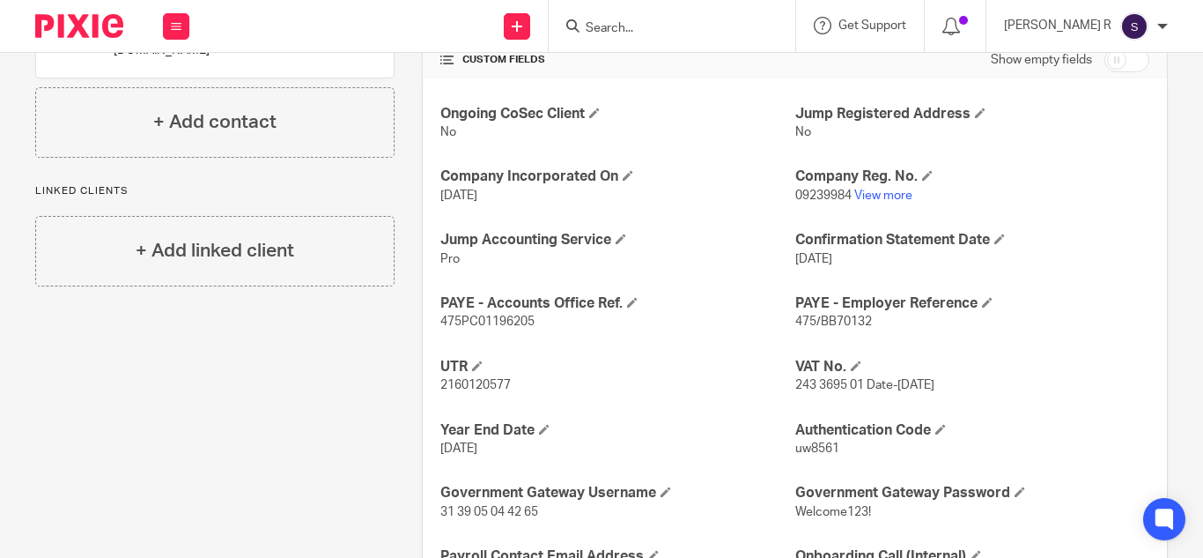 This screenshot has width=1203, height=558. Describe the element at coordinates (617, 114) in the screenshot. I see `h4: Ongoing CoSec Client` at that location.